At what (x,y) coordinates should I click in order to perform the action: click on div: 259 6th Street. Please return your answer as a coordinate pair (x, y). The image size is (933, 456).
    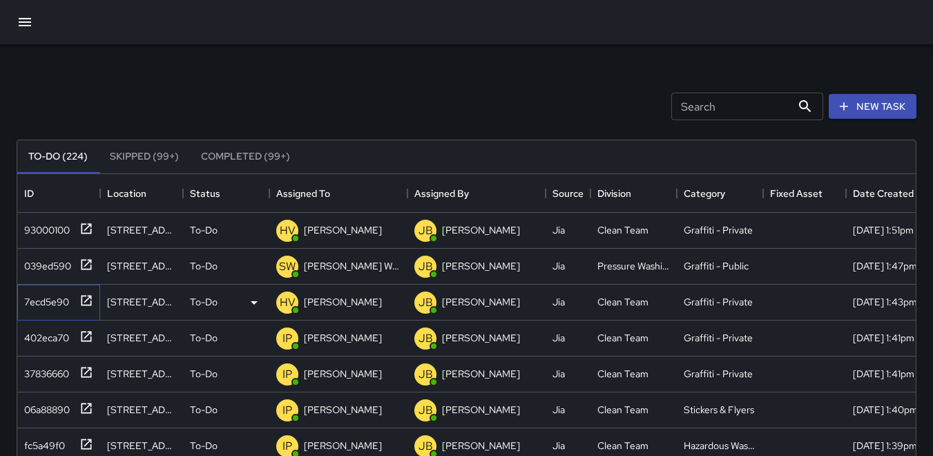
    Looking at the image, I should click on (142, 409).